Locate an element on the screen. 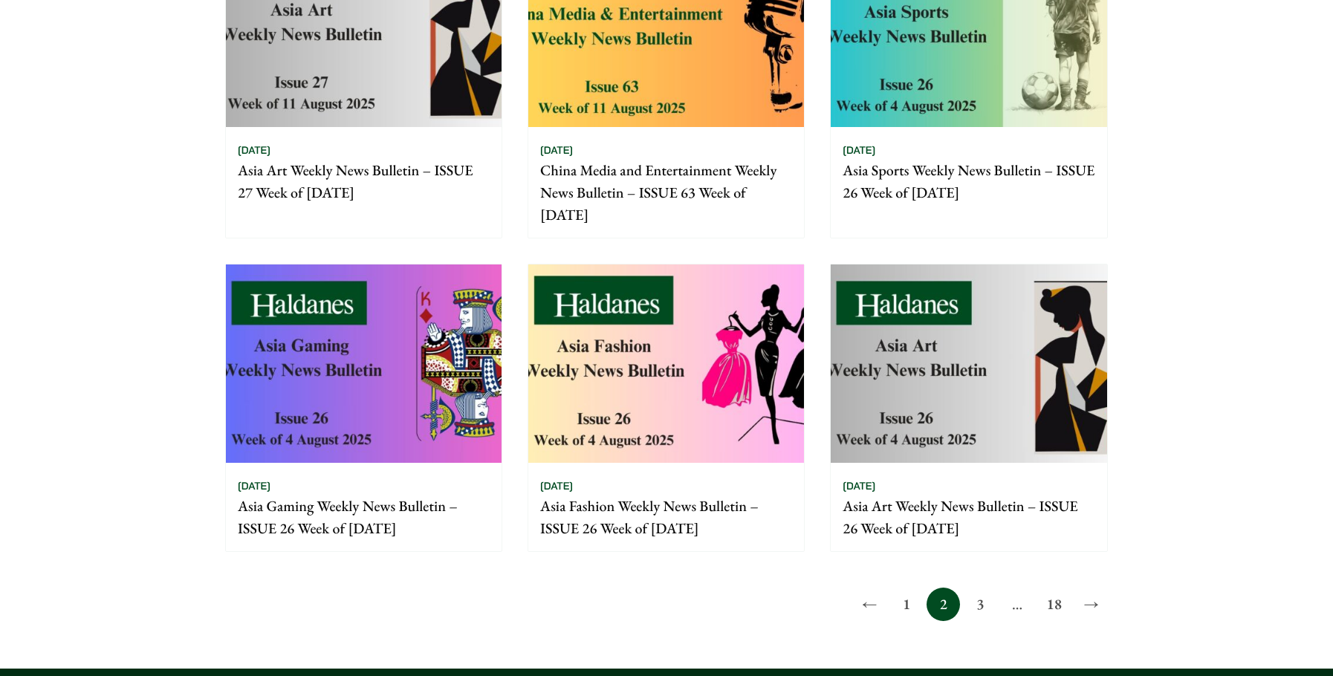 Image resolution: width=1333 pixels, height=676 pixels. a: 18 is located at coordinates (1053, 604).